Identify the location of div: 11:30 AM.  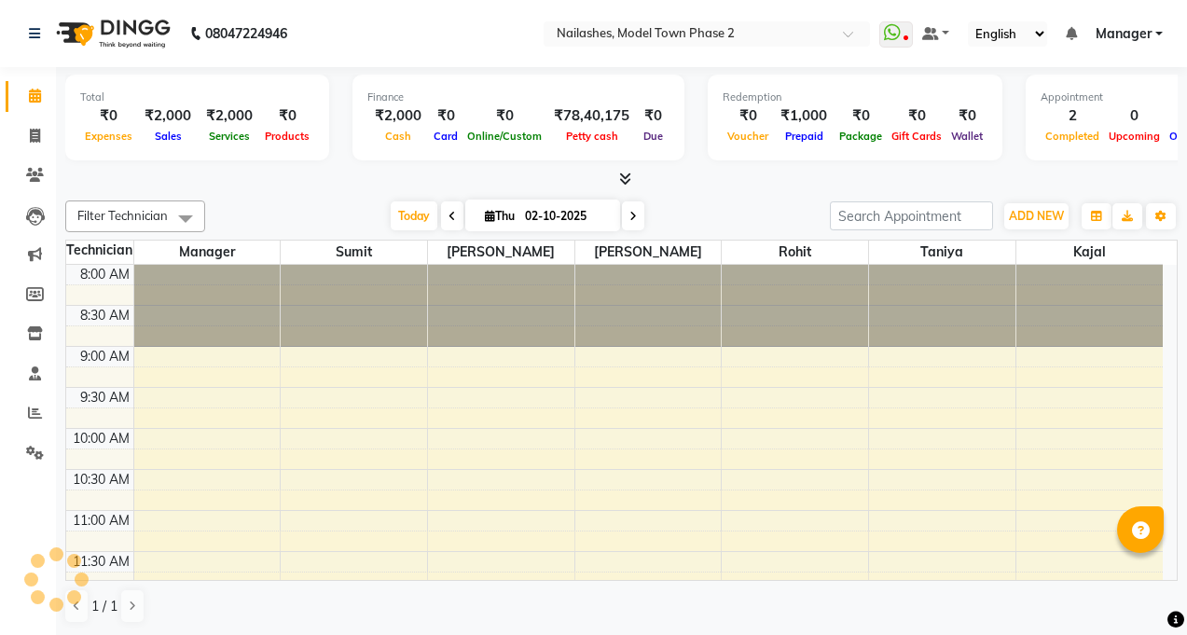
(101, 561).